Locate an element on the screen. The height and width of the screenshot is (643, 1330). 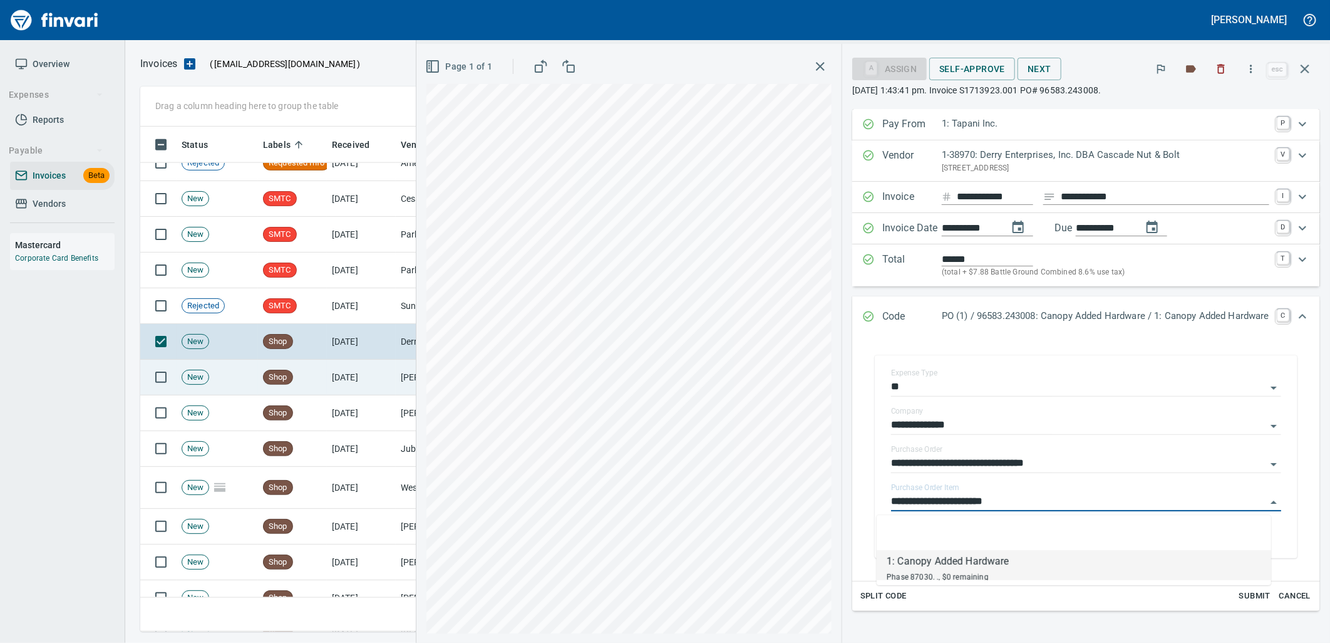
button: Labels is located at coordinates (1191, 69).